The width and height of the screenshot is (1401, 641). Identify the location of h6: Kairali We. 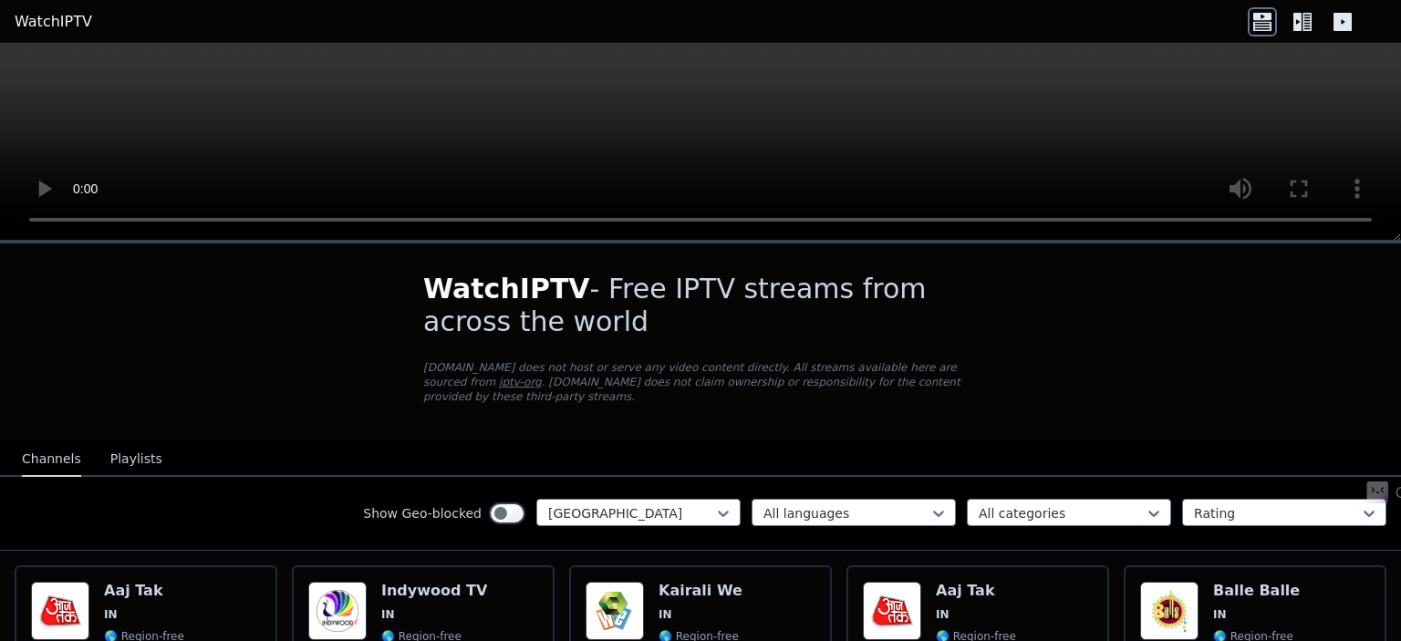
(701, 591).